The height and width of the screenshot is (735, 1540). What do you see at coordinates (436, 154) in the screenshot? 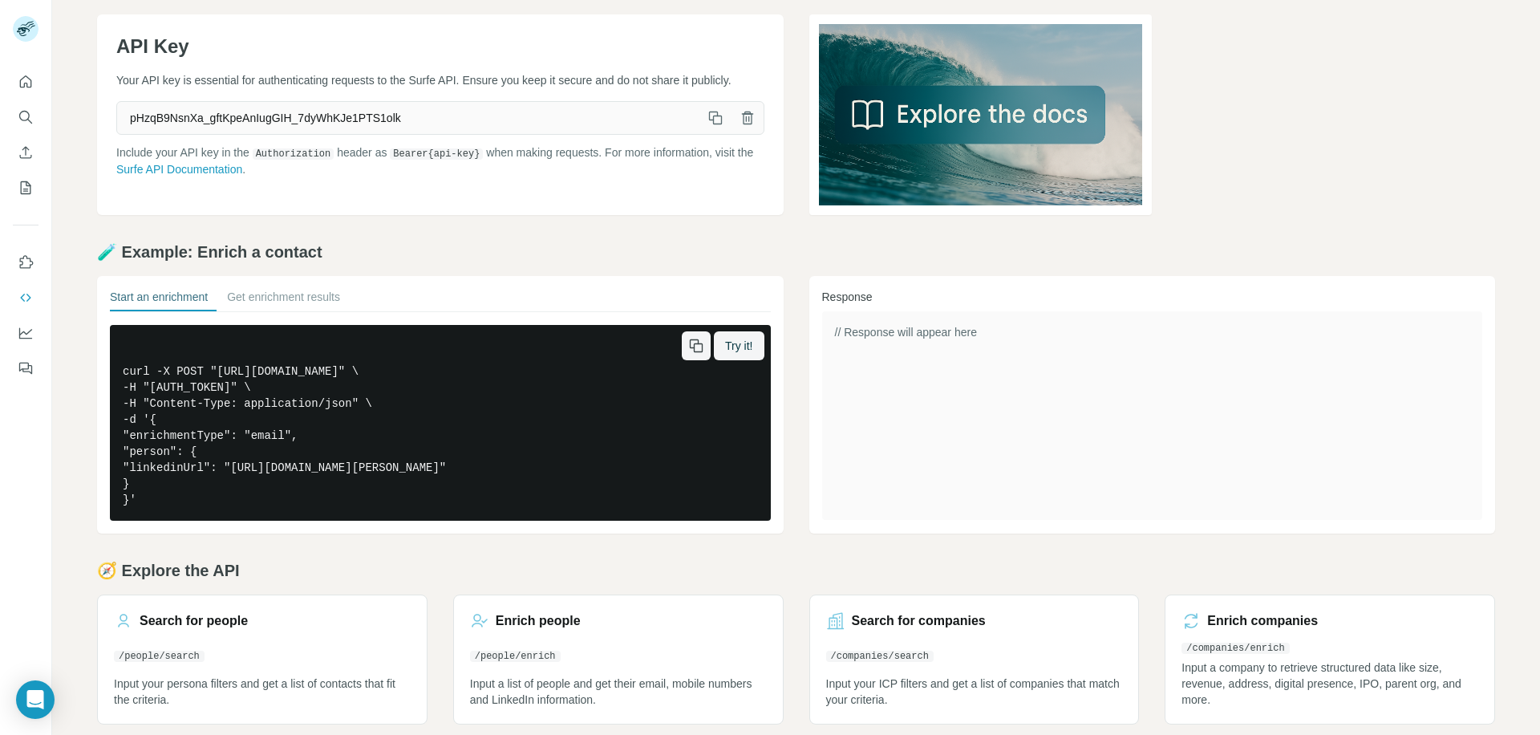
I see `code: Bearer {api-key}` at bounding box center [436, 154].